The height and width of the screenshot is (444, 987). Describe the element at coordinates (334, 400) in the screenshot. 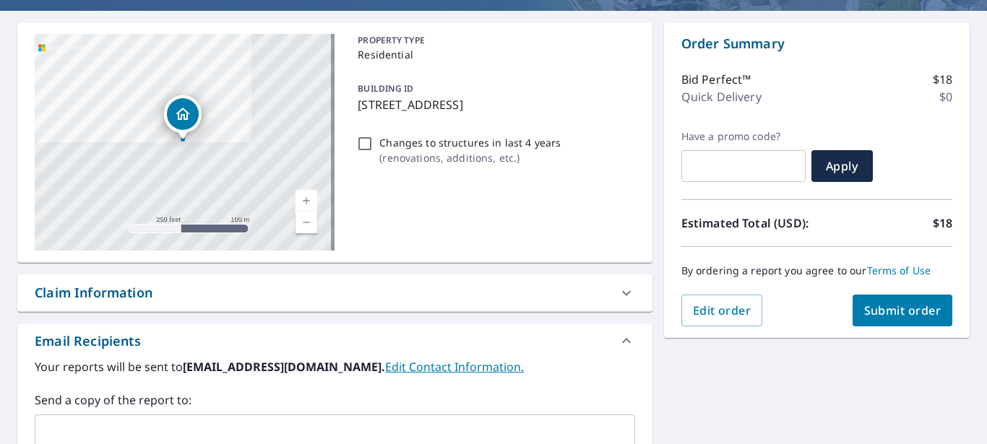

I see `label: Send a copy of the report to:` at that location.